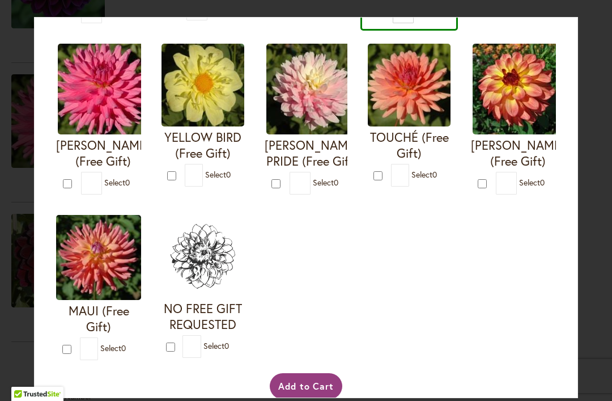 The image size is (612, 401). I want to click on img: YELLOW BIRD (Free Gift), so click(203, 85).